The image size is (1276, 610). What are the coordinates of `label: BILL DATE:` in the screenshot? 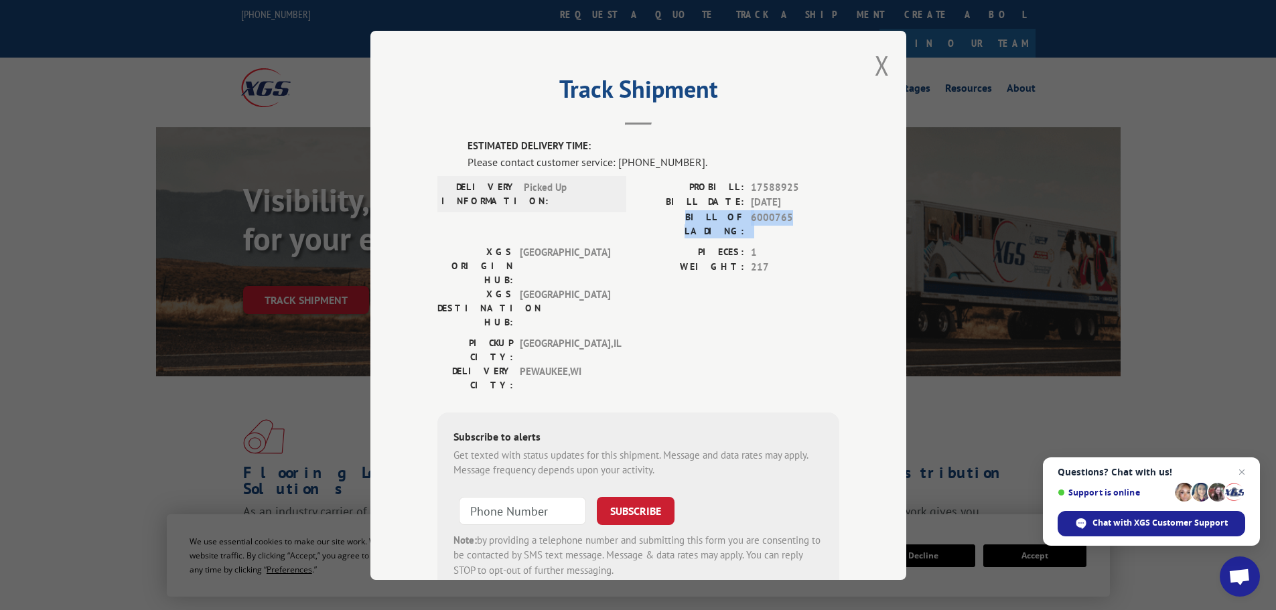 It's located at (691, 202).